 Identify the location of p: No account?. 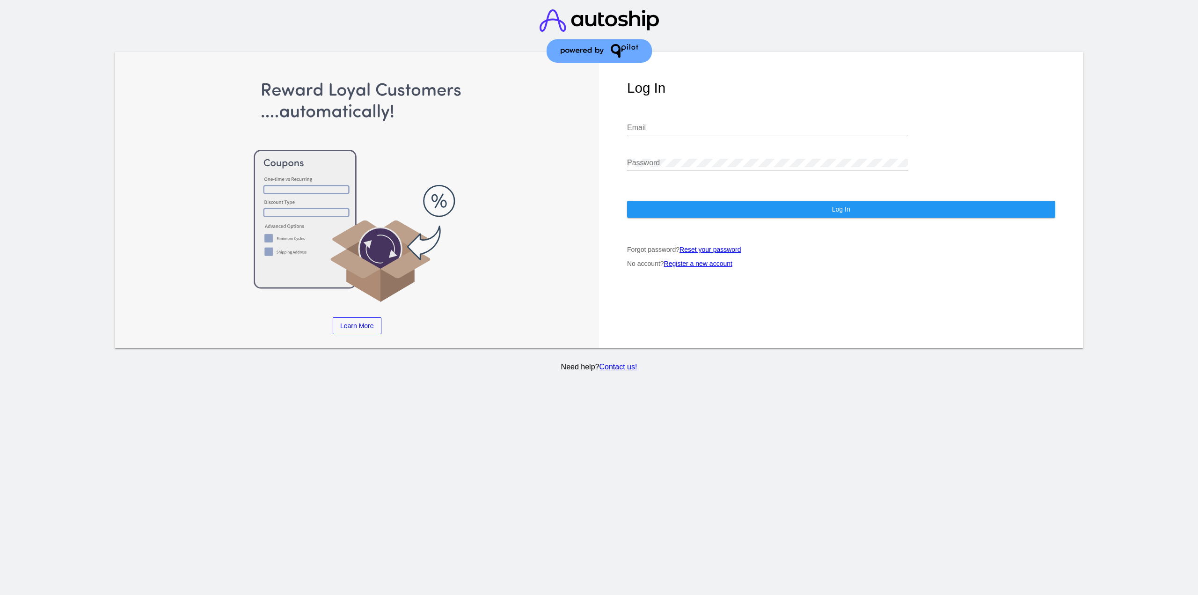
(841, 263).